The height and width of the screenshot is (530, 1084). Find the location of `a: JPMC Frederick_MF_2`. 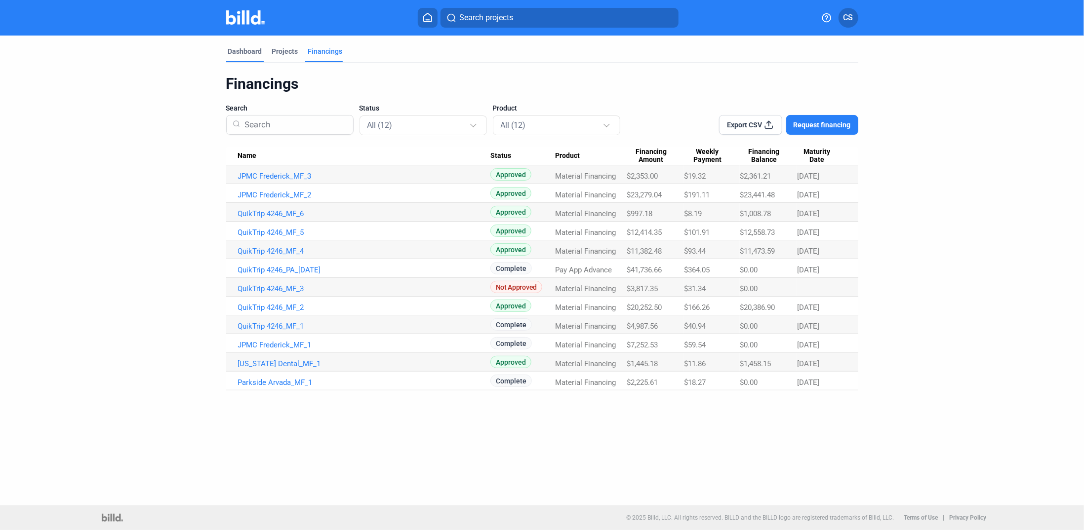

a: JPMC Frederick_MF_2 is located at coordinates (364, 195).